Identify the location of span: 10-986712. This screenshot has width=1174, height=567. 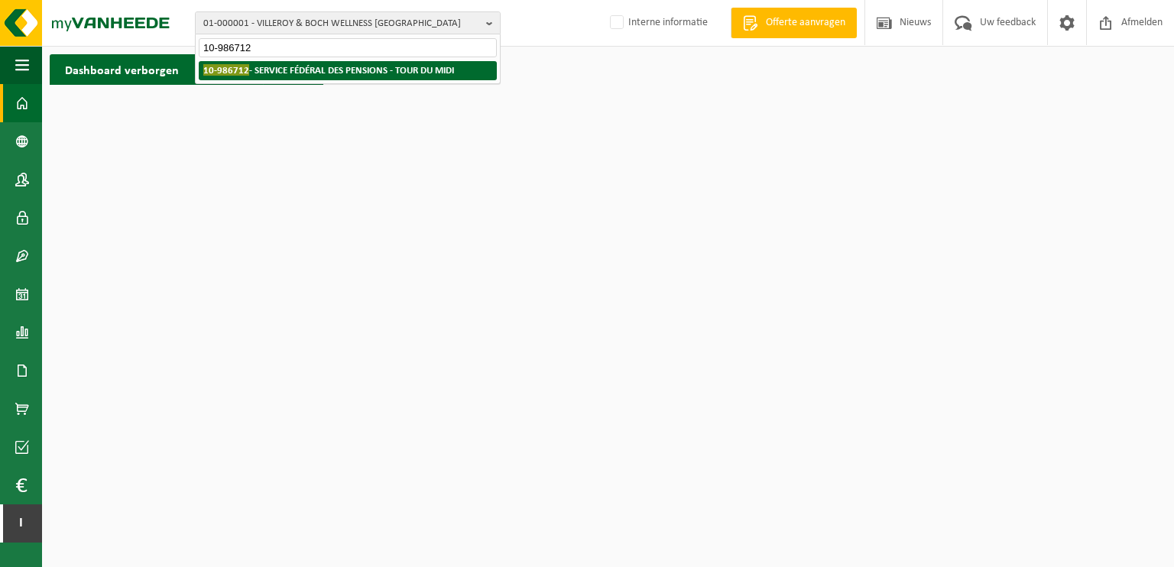
(226, 70).